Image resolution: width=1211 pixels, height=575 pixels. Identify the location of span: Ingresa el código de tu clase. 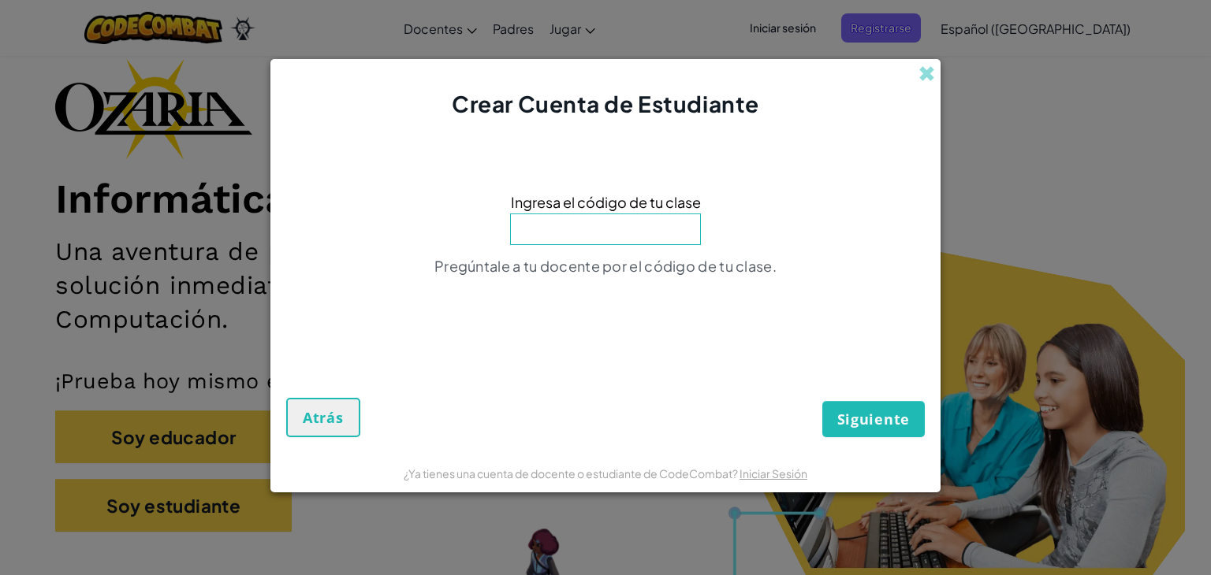
(605, 202).